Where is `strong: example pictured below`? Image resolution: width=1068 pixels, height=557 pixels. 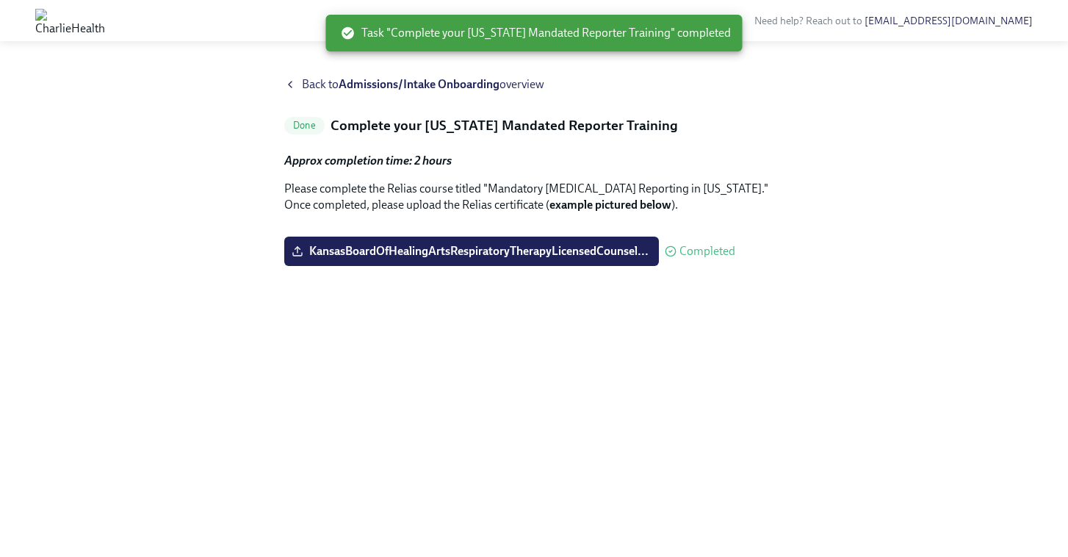 strong: example pictured below is located at coordinates (610, 204).